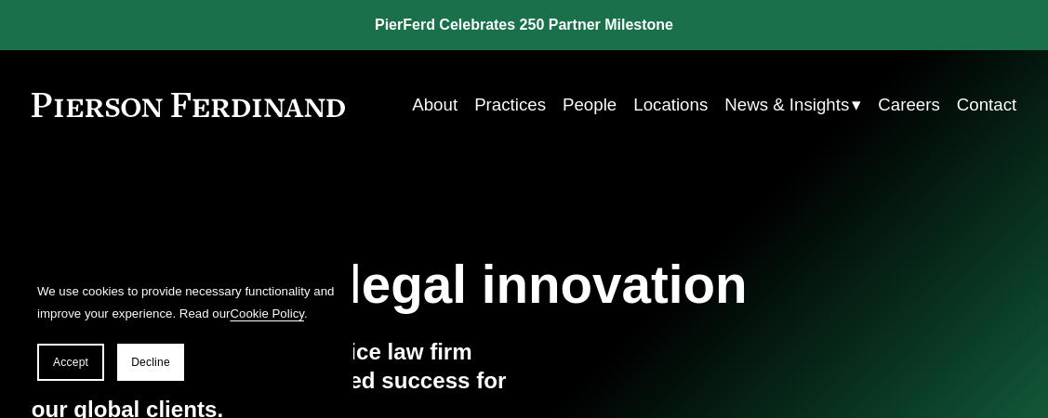  Describe the element at coordinates (151, 363) in the screenshot. I see `span: Decline` at that location.